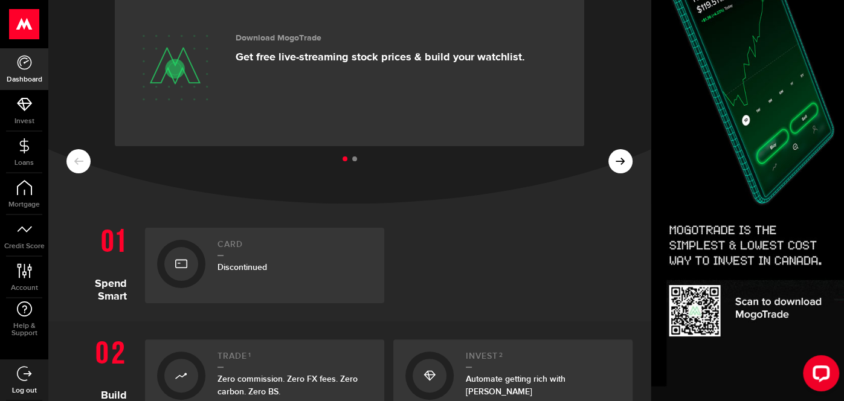 The width and height of the screenshot is (844, 401). What do you see at coordinates (543, 360) in the screenshot?
I see `h2: Invest` at bounding box center [543, 360].